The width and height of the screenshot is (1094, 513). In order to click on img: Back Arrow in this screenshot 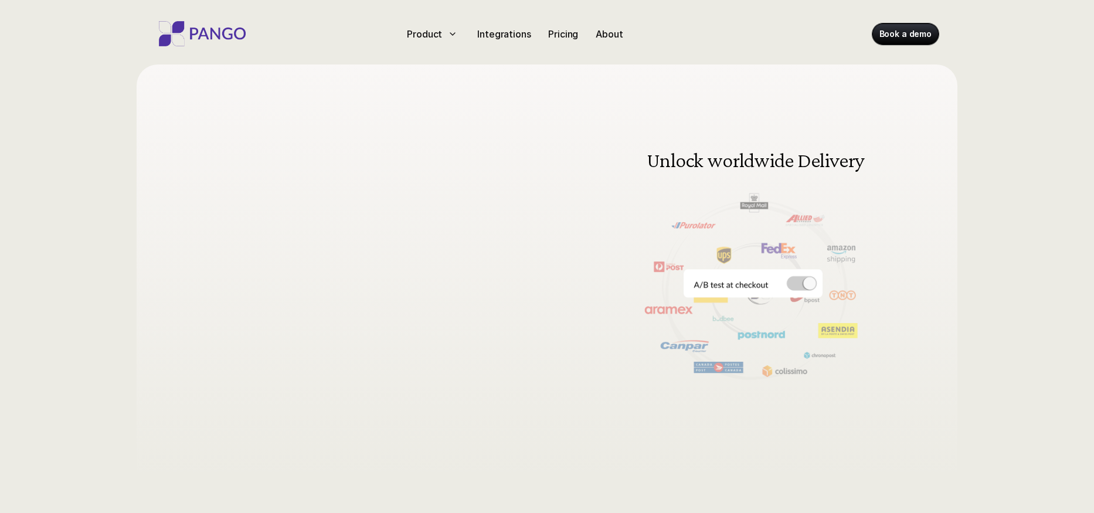, I will do `click(639, 259)`.